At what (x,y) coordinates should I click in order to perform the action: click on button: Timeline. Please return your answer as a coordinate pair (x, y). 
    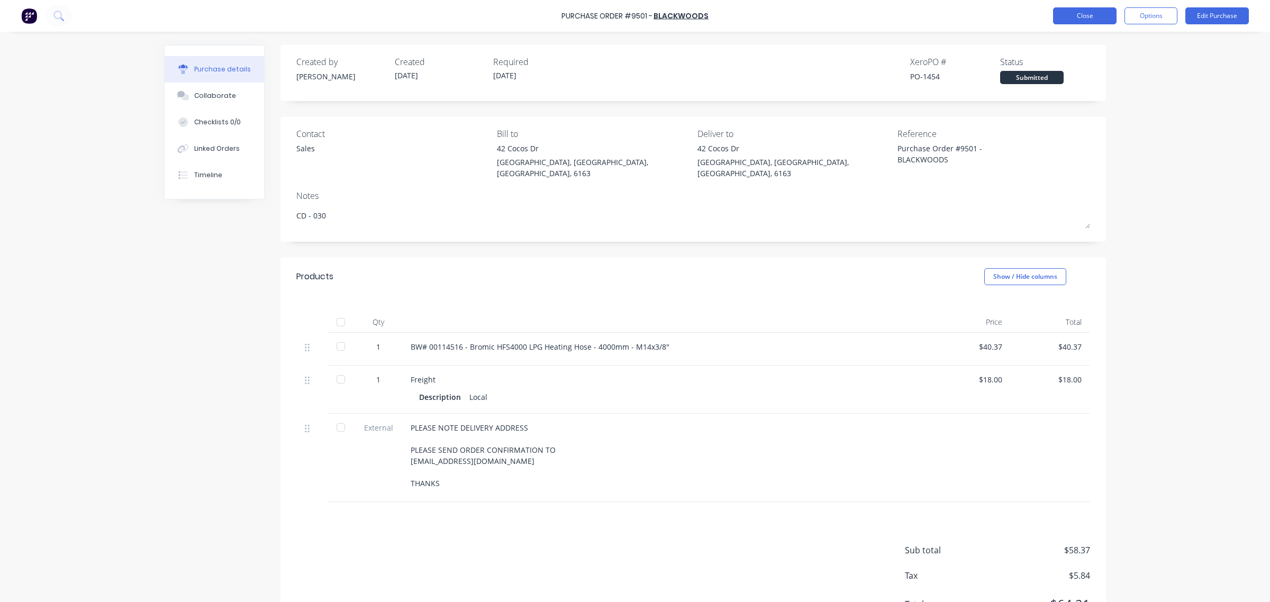
    Looking at the image, I should click on (214, 175).